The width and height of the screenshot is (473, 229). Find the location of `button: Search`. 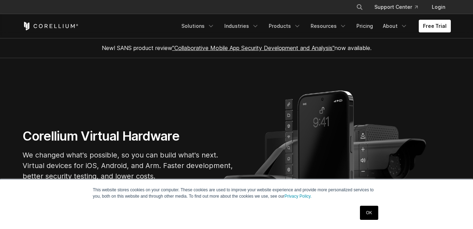

button: Search is located at coordinates (360, 7).